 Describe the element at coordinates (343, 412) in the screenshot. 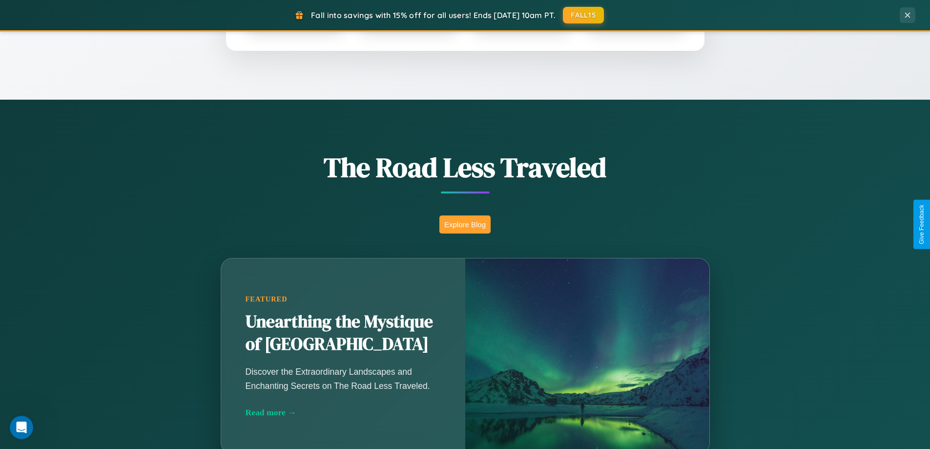

I see `div: Read more →` at that location.